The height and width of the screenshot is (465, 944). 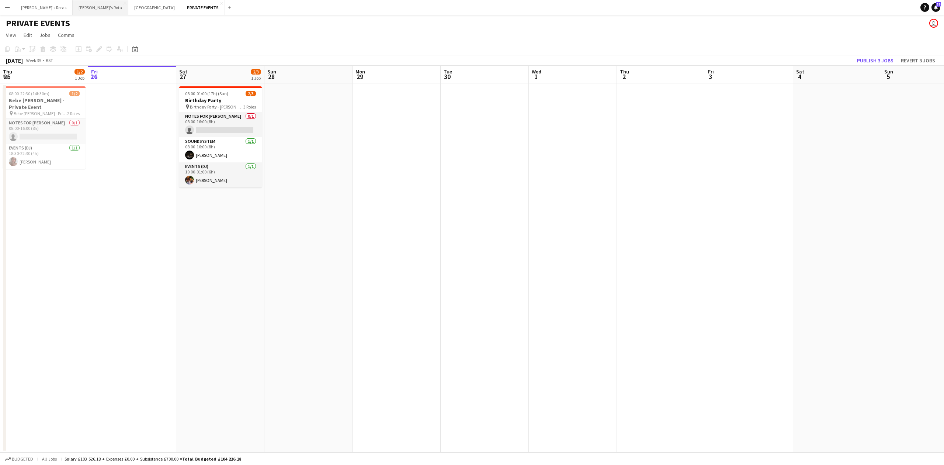 What do you see at coordinates (710, 76) in the screenshot?
I see `span: 3` at bounding box center [710, 76].